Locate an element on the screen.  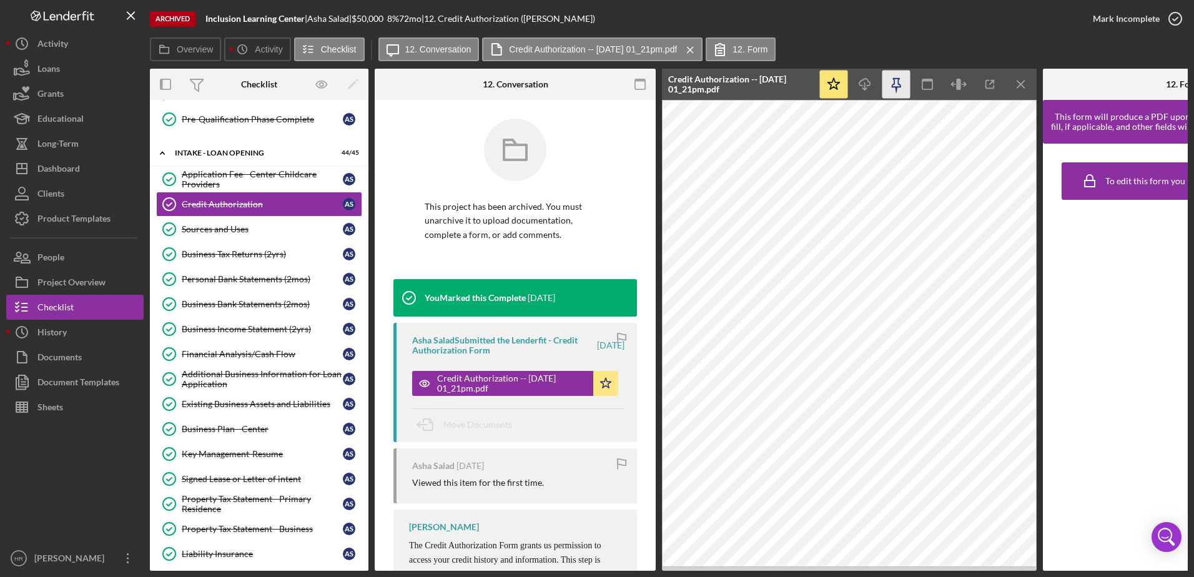
button: Loans is located at coordinates (75, 69).